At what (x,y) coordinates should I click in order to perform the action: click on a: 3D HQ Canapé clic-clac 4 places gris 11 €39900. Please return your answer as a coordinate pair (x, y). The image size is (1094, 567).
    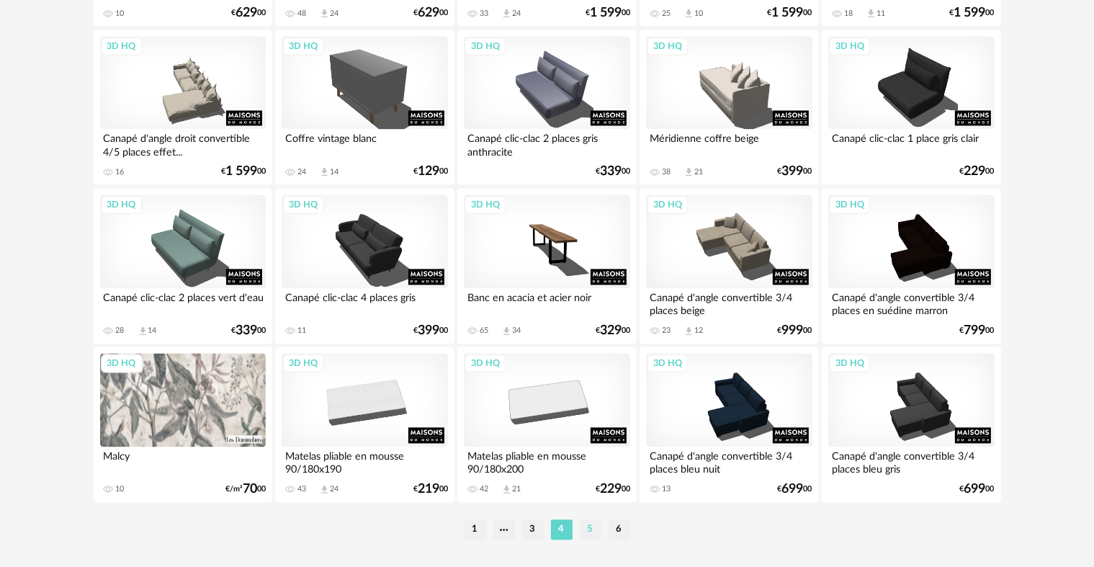
    Looking at the image, I should click on (364, 266).